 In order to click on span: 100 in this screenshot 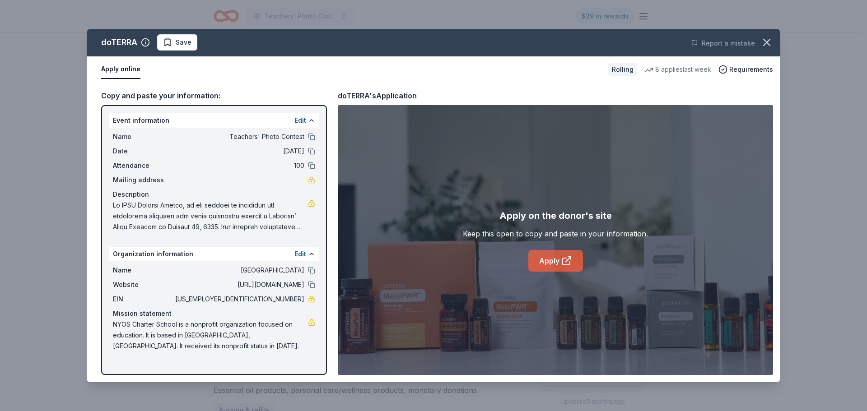, I will do `click(239, 166)`.